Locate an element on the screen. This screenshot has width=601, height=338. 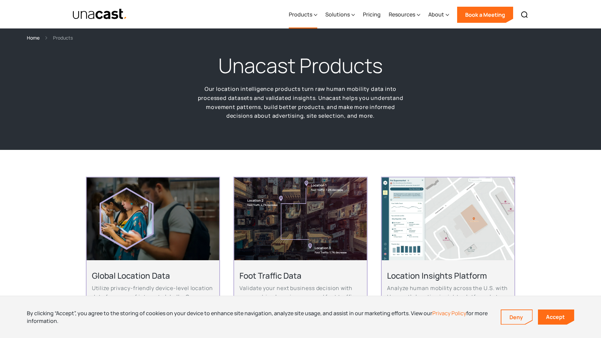
img: An aerial view of a city block with foot traffic data and location data information is located at coordinates (300, 219).